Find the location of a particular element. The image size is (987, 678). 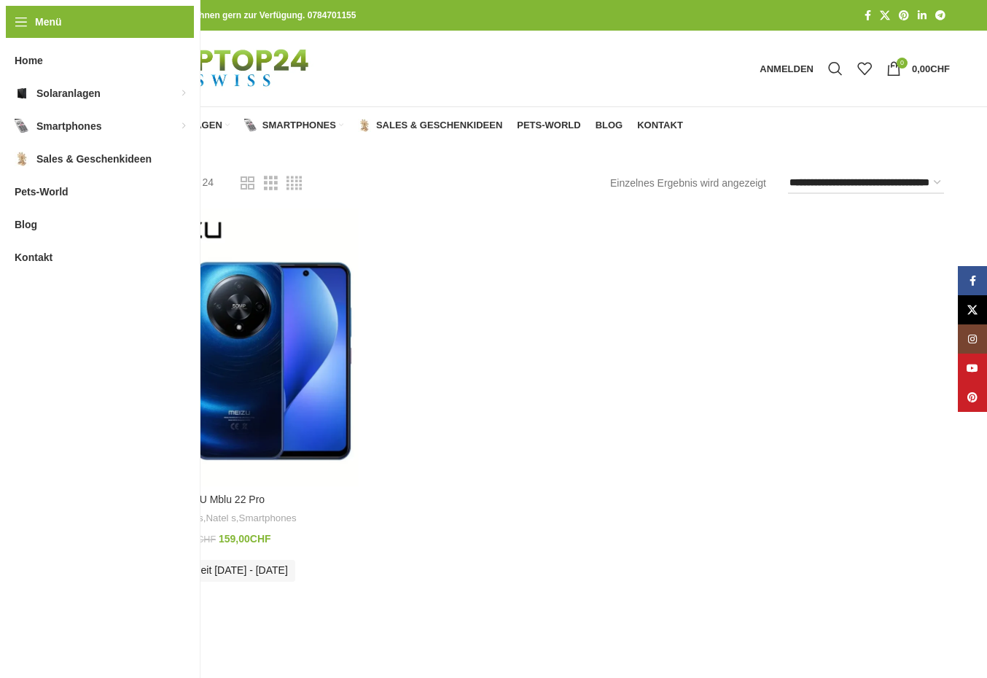

a: Rasteransicht 3 is located at coordinates (270, 183).